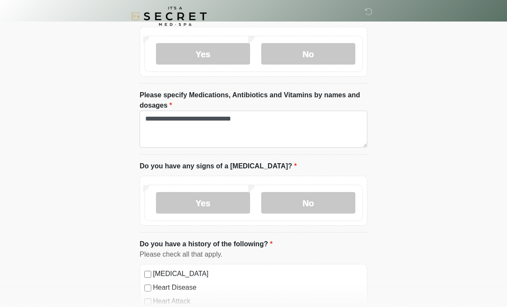  What do you see at coordinates (258, 287) in the screenshot?
I see `label: Heart Disease` at bounding box center [258, 287].